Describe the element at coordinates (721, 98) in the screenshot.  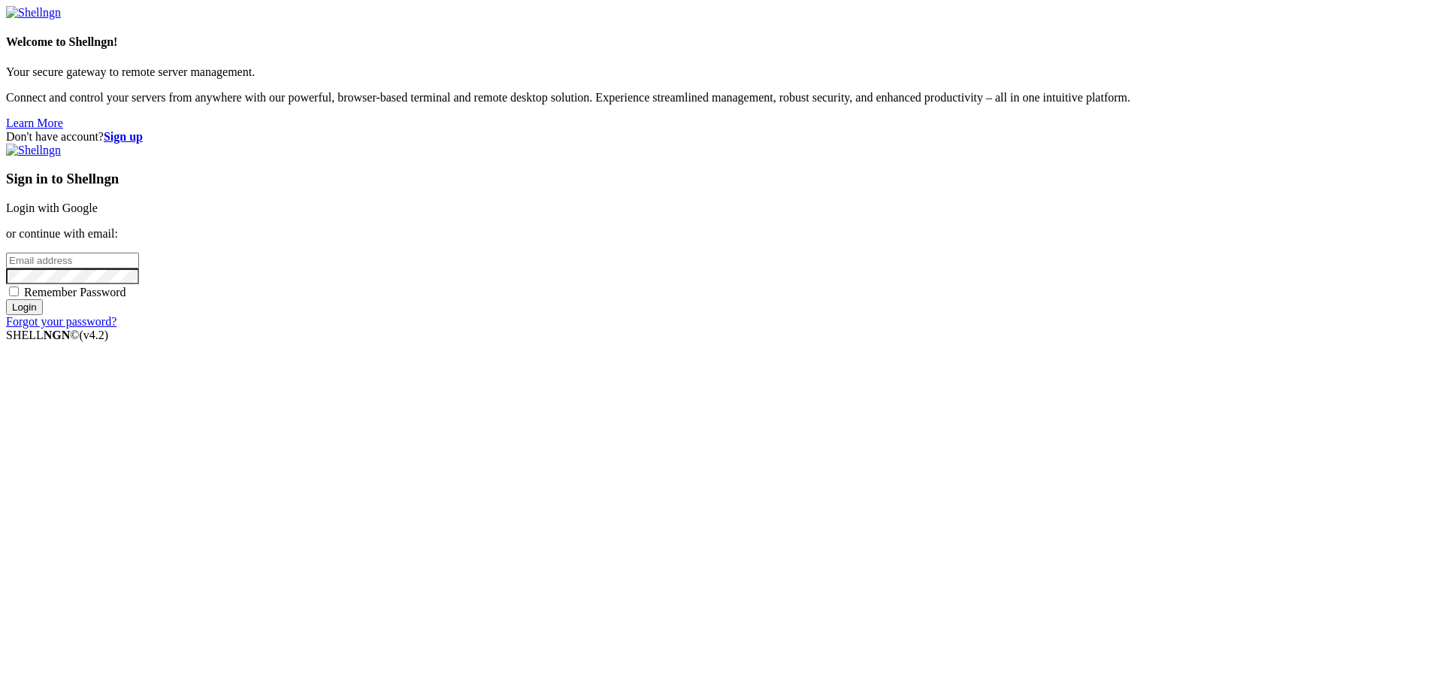
I see `p: Connect and control your servers from anywhere with our powerful, browser-based terminal and remo...` at that location.